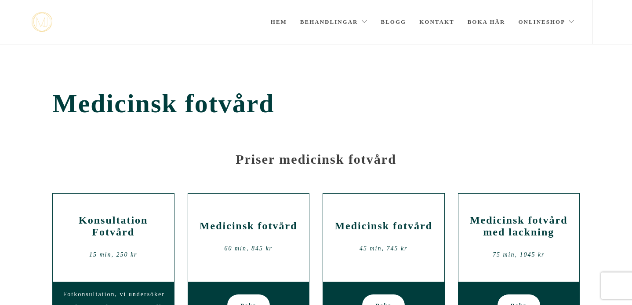  What do you see at coordinates (316, 103) in the screenshot?
I see `span: Medicinsk fotvård` at bounding box center [316, 103].